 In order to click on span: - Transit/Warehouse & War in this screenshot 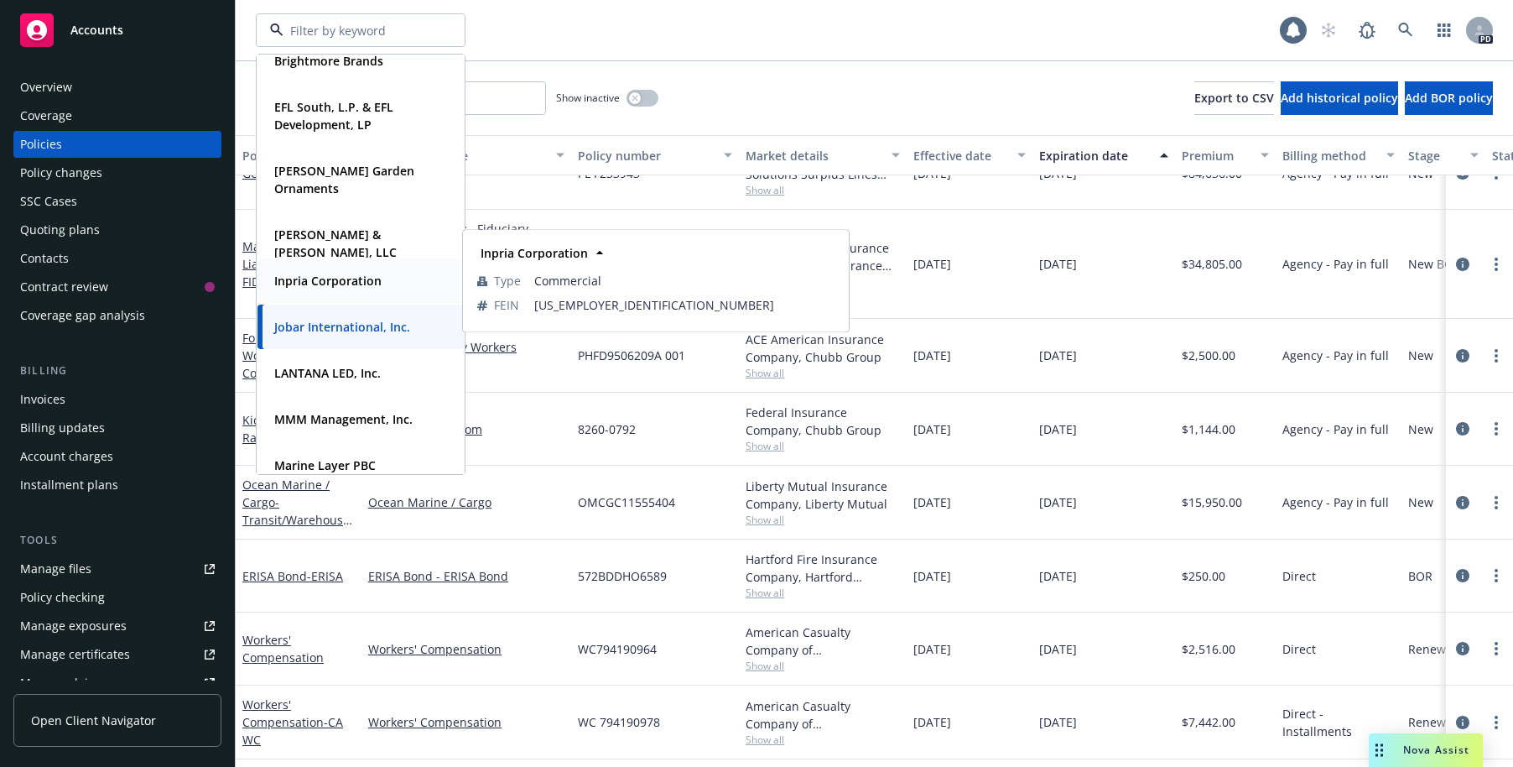, I will do `click(297, 519)`.